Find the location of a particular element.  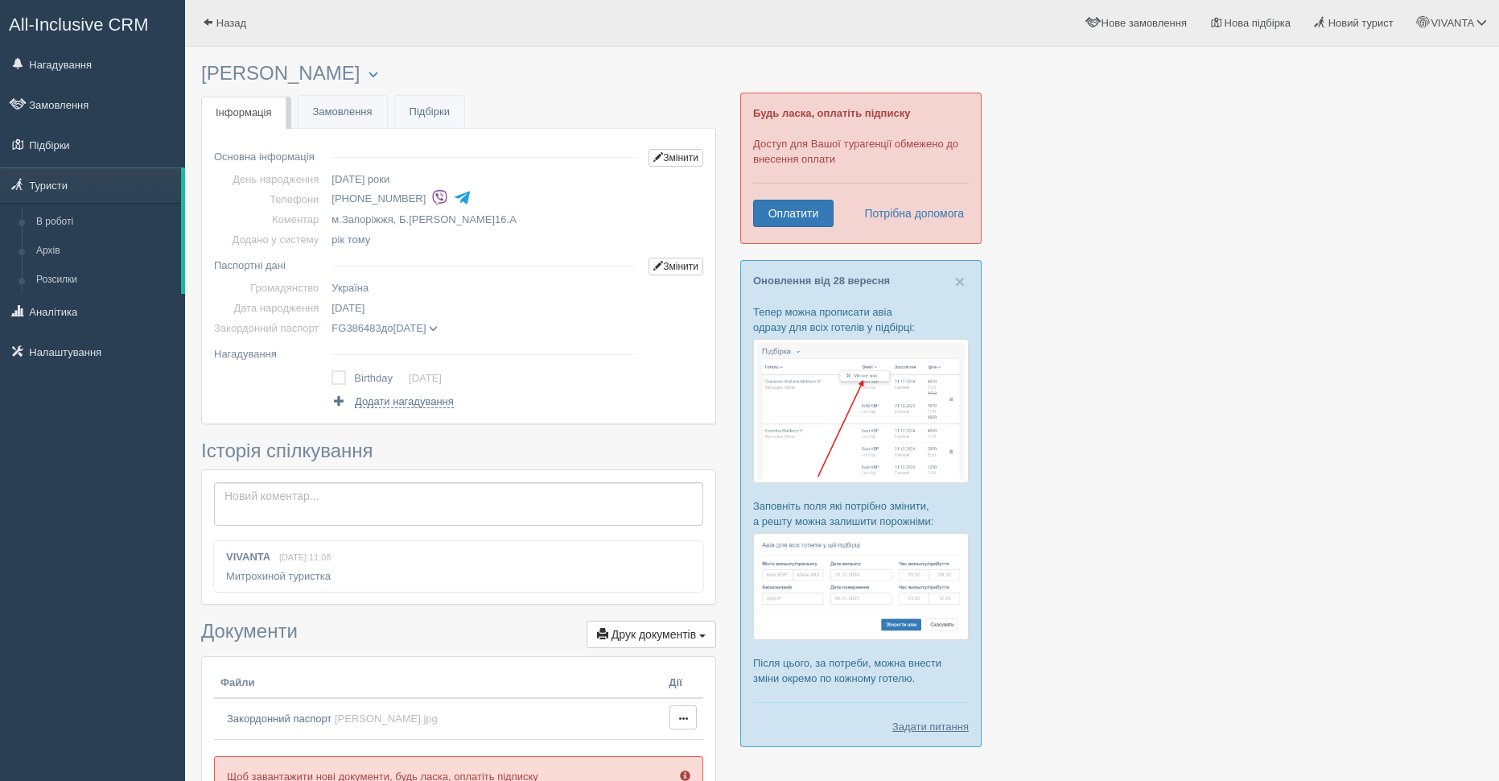

td: Birthday is located at coordinates (381, 378).